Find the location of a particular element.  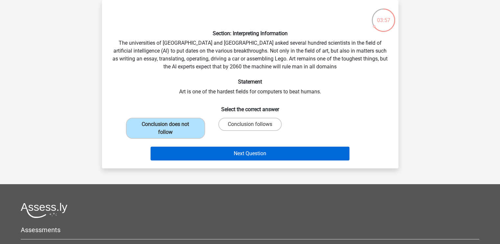

label: Conclusion follows is located at coordinates (250, 124).